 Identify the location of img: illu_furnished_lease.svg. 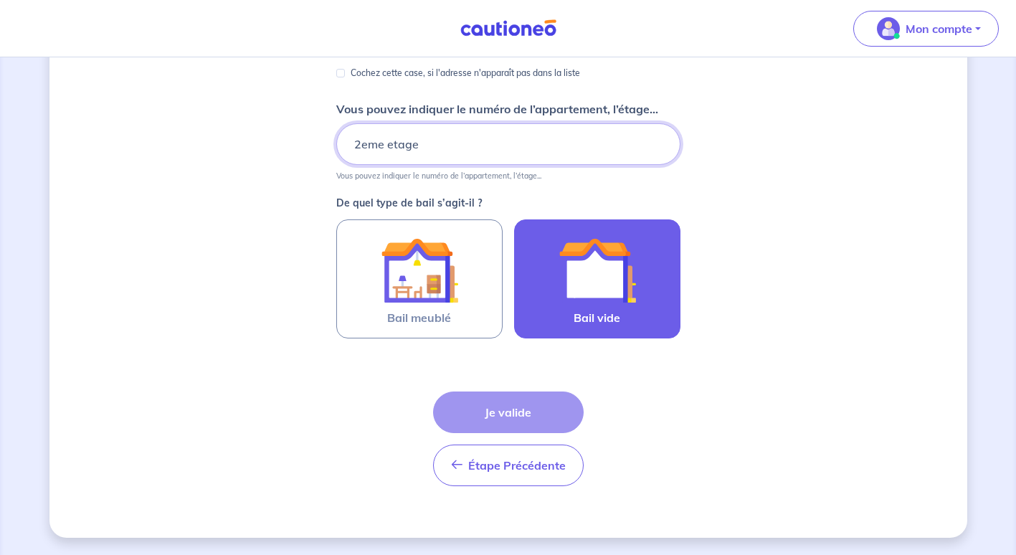
(419, 270).